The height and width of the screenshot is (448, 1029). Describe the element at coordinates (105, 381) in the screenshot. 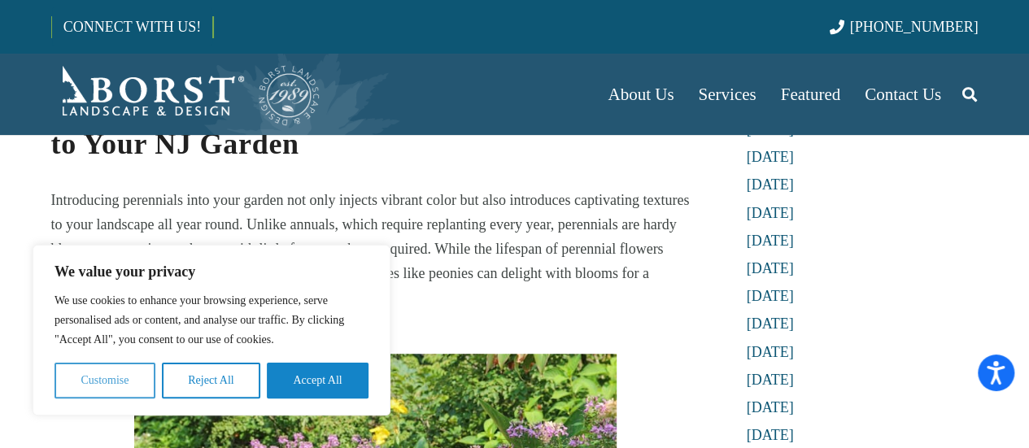

I see `button: Customise` at that location.